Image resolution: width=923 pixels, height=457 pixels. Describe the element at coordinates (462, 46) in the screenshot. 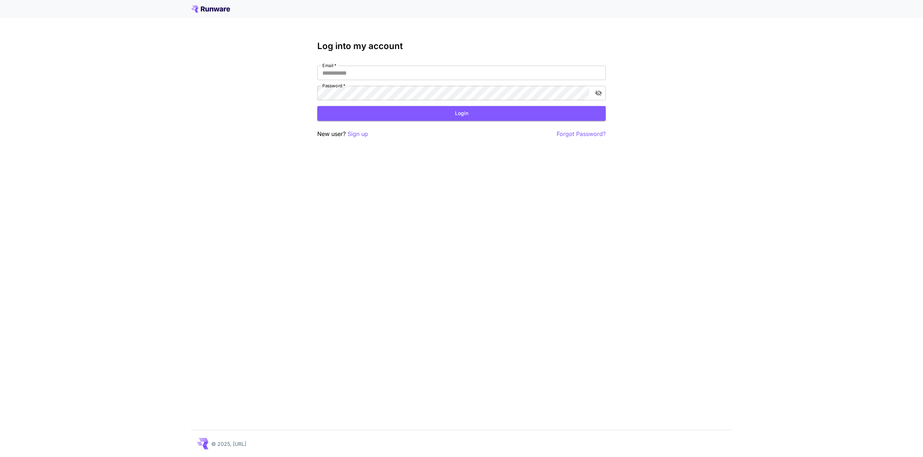

I see `h3: Log into my account` at that location.